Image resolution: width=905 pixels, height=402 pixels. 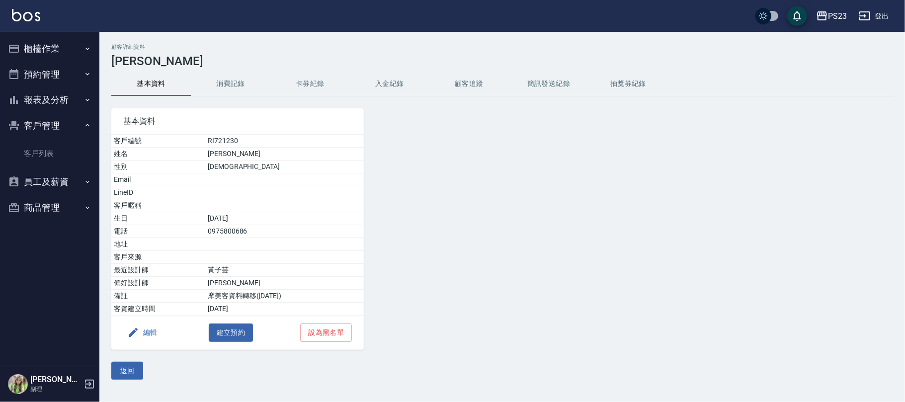 I want to click on td: 備註, so click(x=158, y=296).